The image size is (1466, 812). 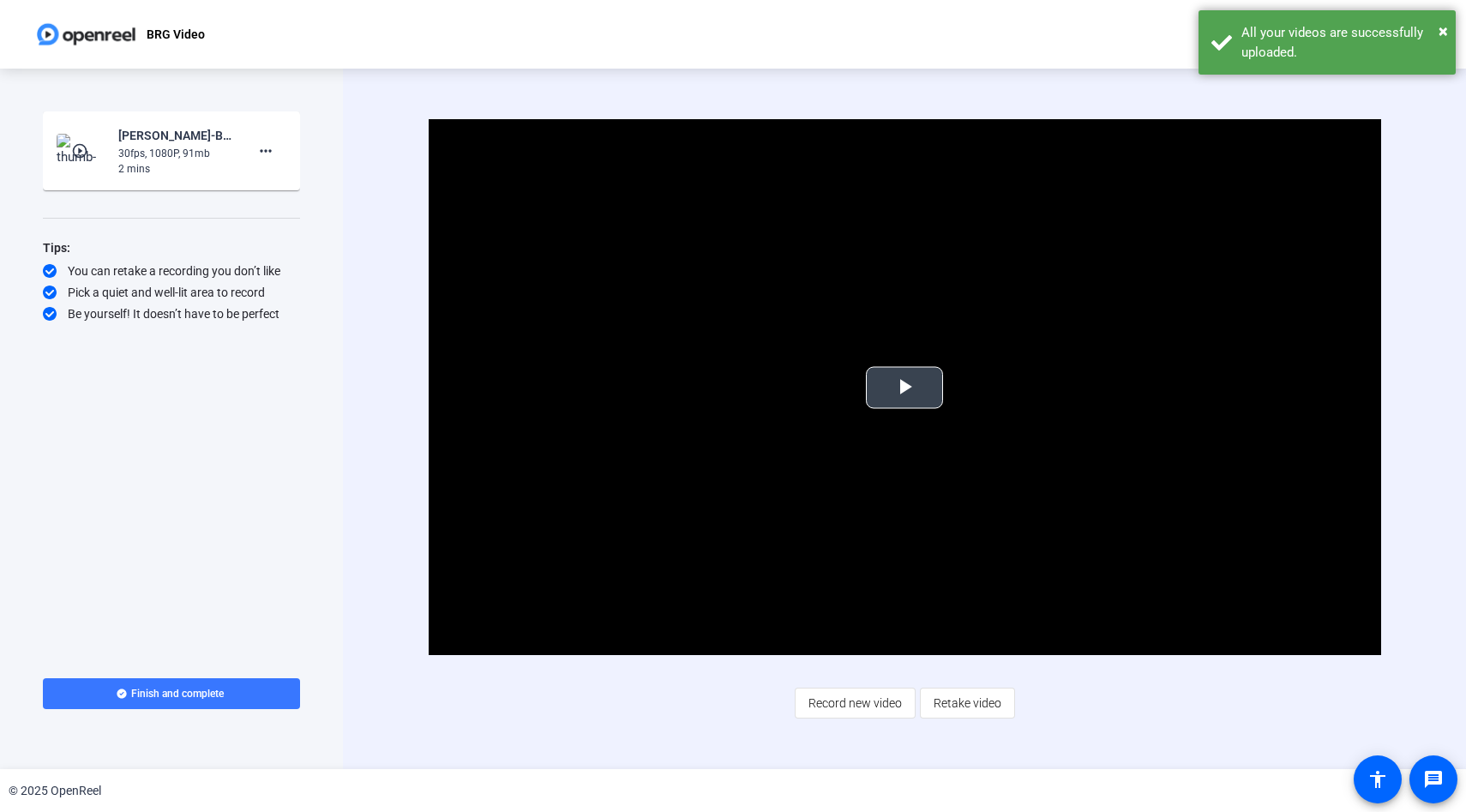 What do you see at coordinates (175, 169) in the screenshot?
I see `div: 2 mins` at bounding box center [175, 169].